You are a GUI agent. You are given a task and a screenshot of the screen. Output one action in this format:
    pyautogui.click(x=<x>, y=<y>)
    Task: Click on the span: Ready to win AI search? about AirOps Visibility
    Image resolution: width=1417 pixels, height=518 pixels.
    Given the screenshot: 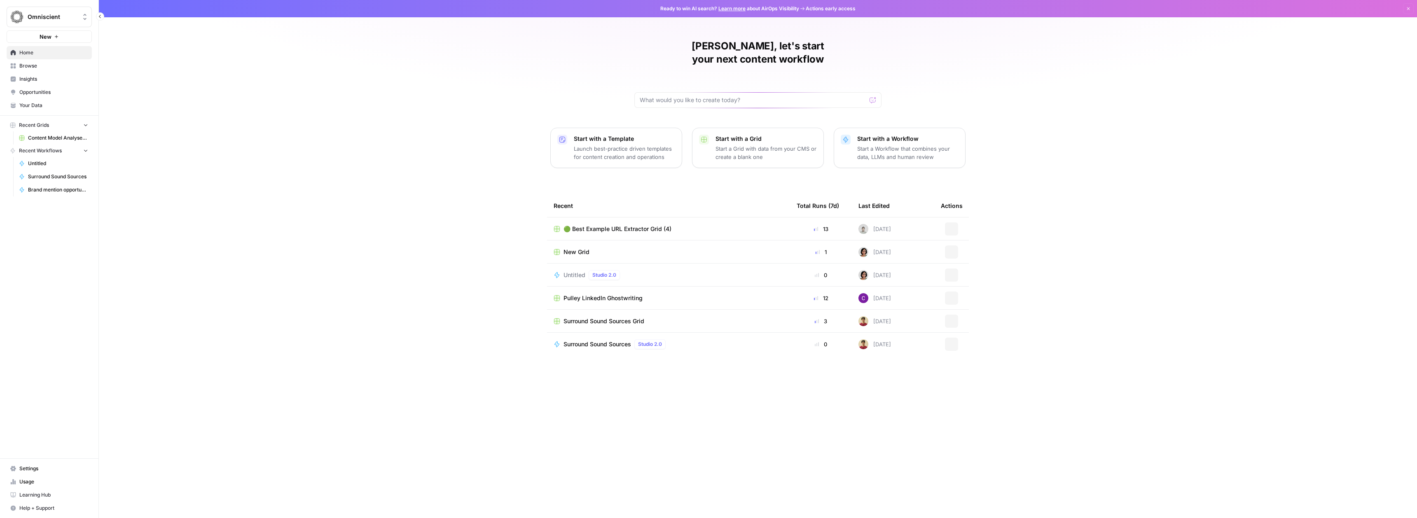 What is the action you would take?
    pyautogui.click(x=729, y=9)
    